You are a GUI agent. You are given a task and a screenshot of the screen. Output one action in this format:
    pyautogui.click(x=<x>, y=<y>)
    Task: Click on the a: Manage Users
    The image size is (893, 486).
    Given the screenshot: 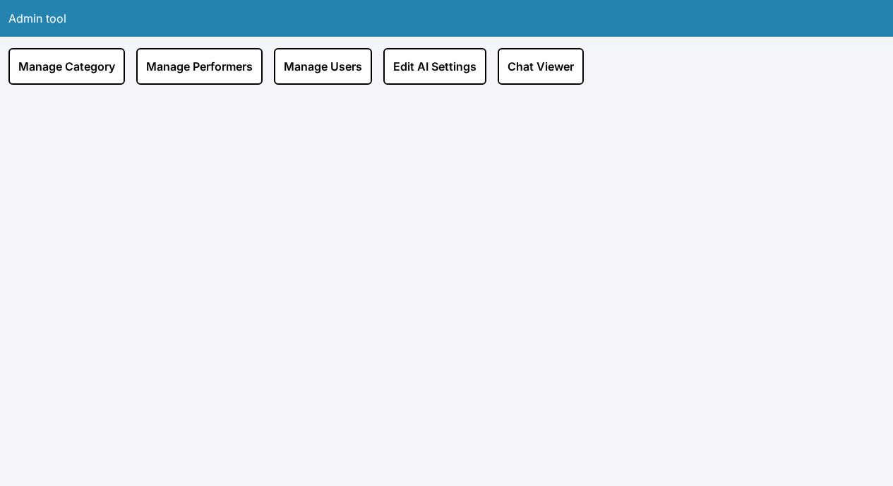 What is the action you would take?
    pyautogui.click(x=323, y=66)
    